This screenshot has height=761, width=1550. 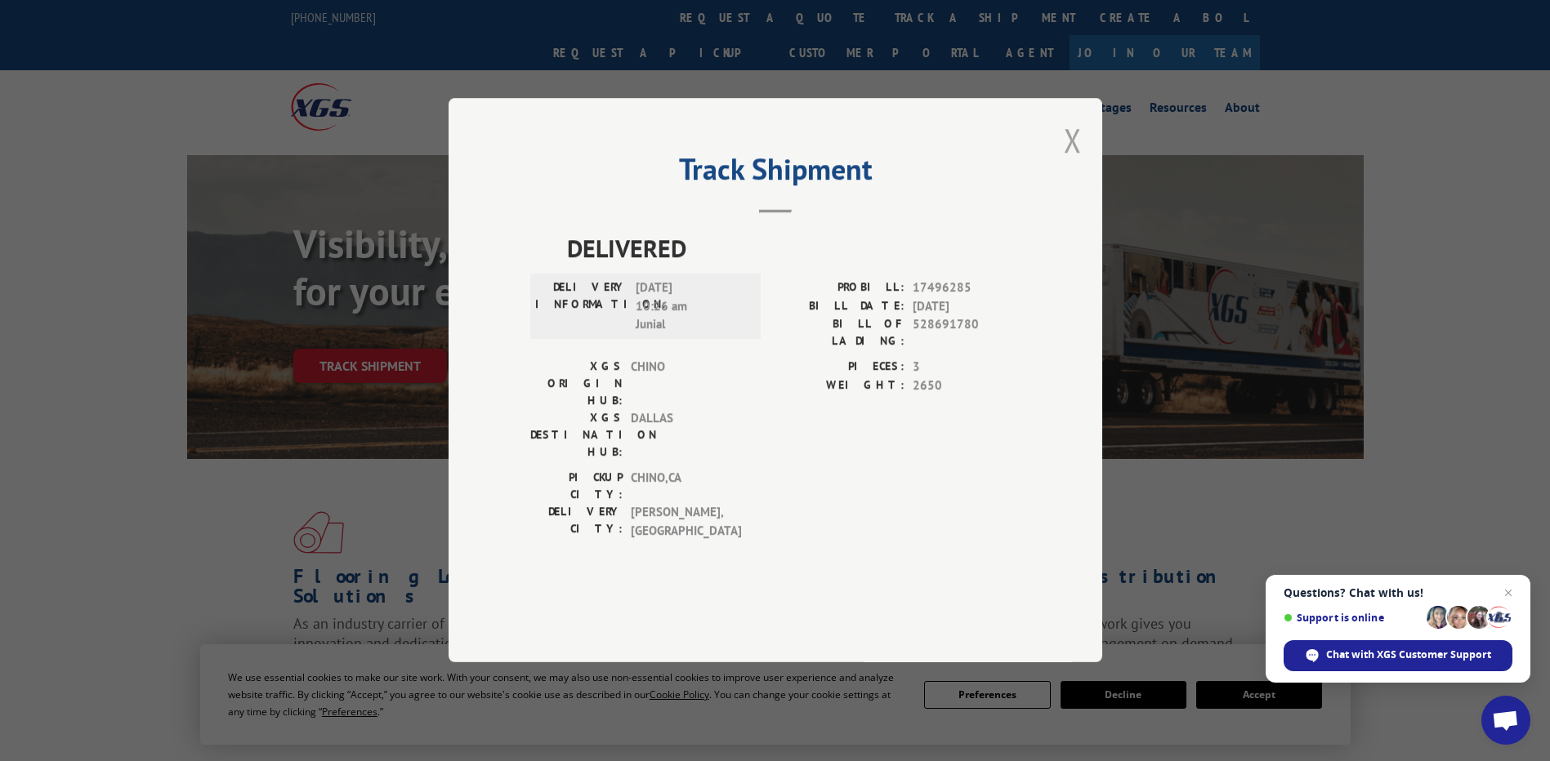 What do you see at coordinates (793, 248) in the screenshot?
I see `span: DELIVERED` at bounding box center [793, 248].